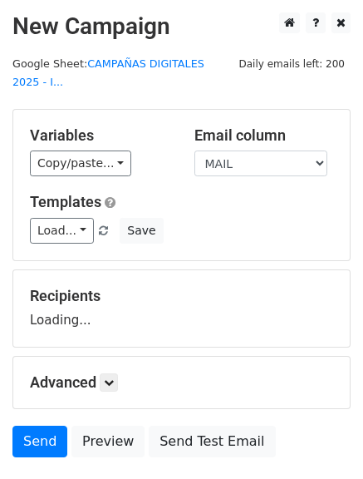  Describe the element at coordinates (181, 308) in the screenshot. I see `div: Loading...` at that location.